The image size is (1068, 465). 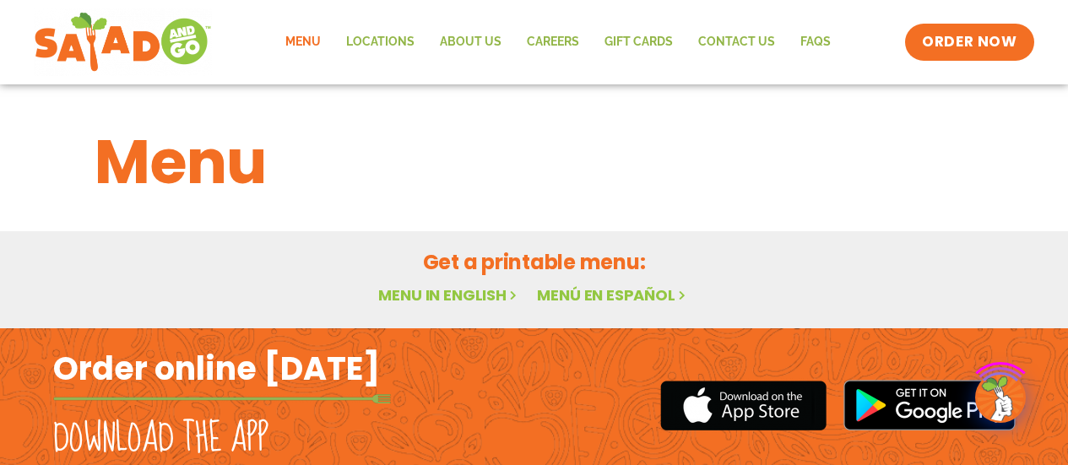 I want to click on a: Locations, so click(x=380, y=42).